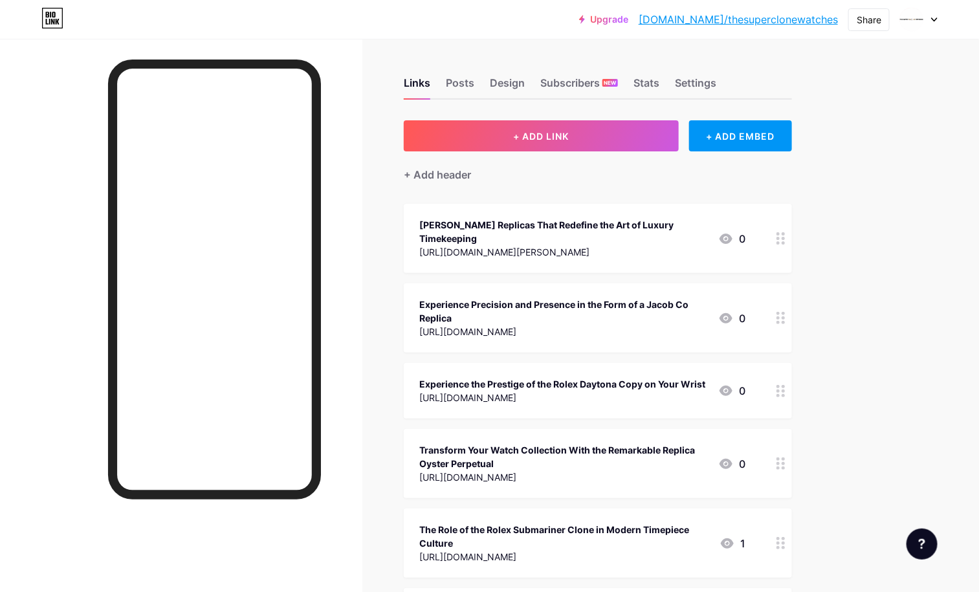  What do you see at coordinates (564, 536) in the screenshot?
I see `div: The Role of the Rolex Submariner Clone in Modern Timepiece Culture` at bounding box center [564, 536].